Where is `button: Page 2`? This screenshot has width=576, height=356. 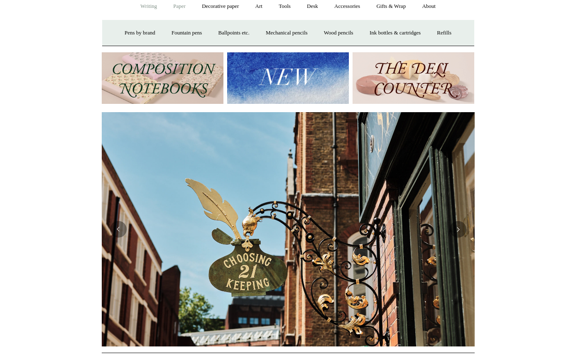 button: Page 2 is located at coordinates (288, 345).